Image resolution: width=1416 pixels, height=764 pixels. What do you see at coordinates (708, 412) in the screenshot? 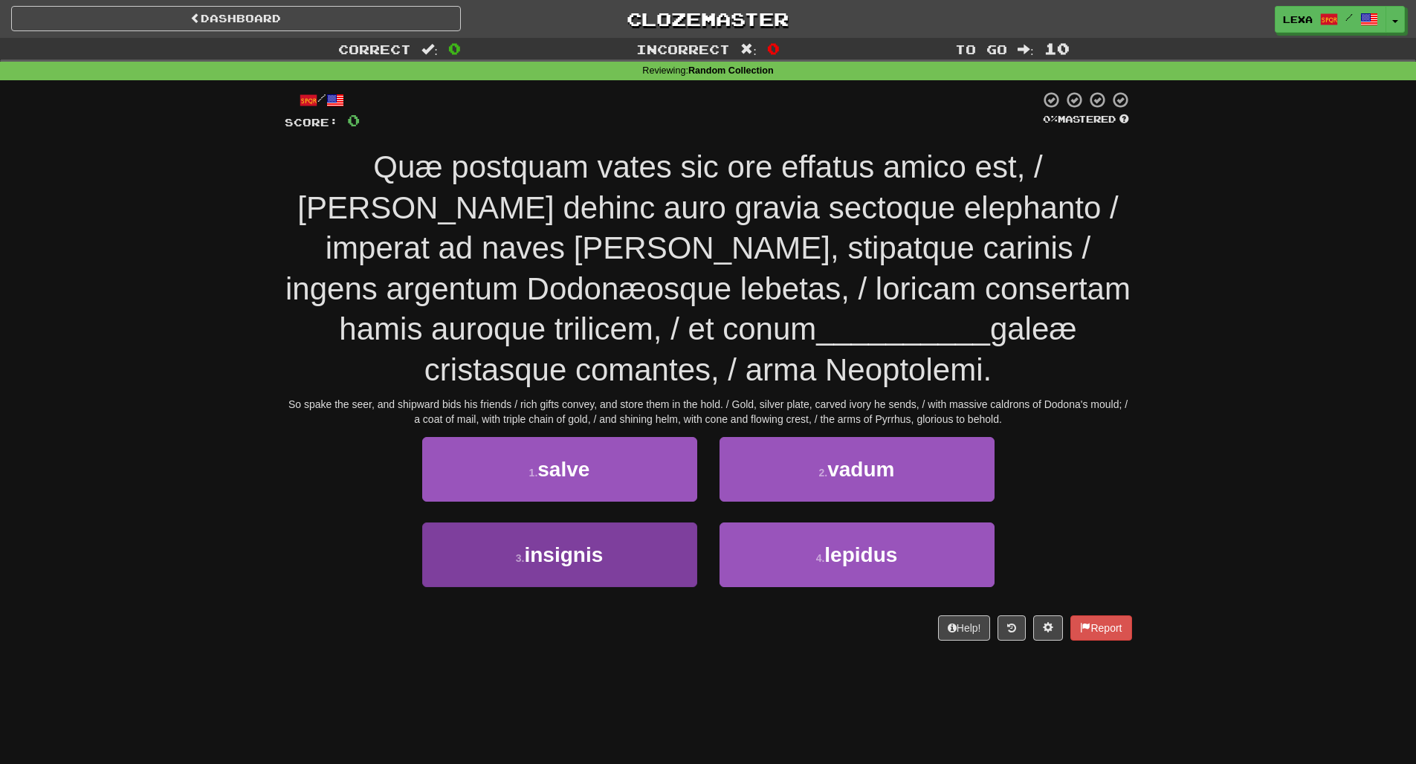
I see `div: So spake the seer, and shipward bids his friends / rich gifts convey, and store them in the hold....` at bounding box center [708, 412].